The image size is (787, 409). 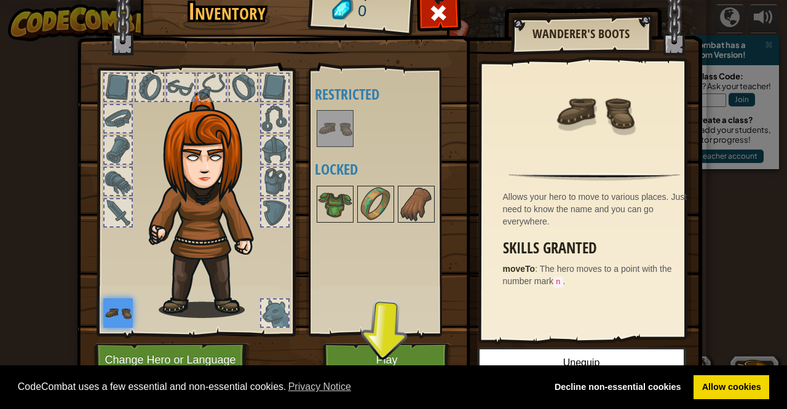 What do you see at coordinates (277, 387) in the screenshot?
I see `span: CodeCombat uses a few essential and non-essential cookies.` at bounding box center [277, 387].